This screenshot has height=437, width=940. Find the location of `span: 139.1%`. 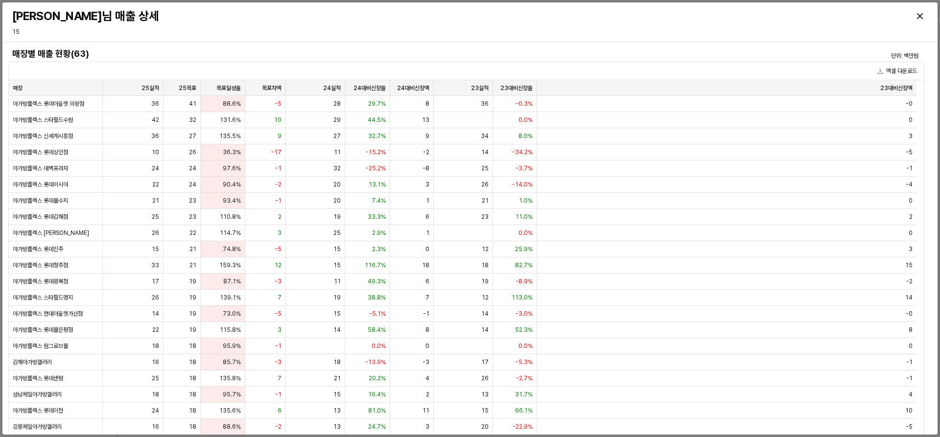

span: 139.1% is located at coordinates (230, 298).